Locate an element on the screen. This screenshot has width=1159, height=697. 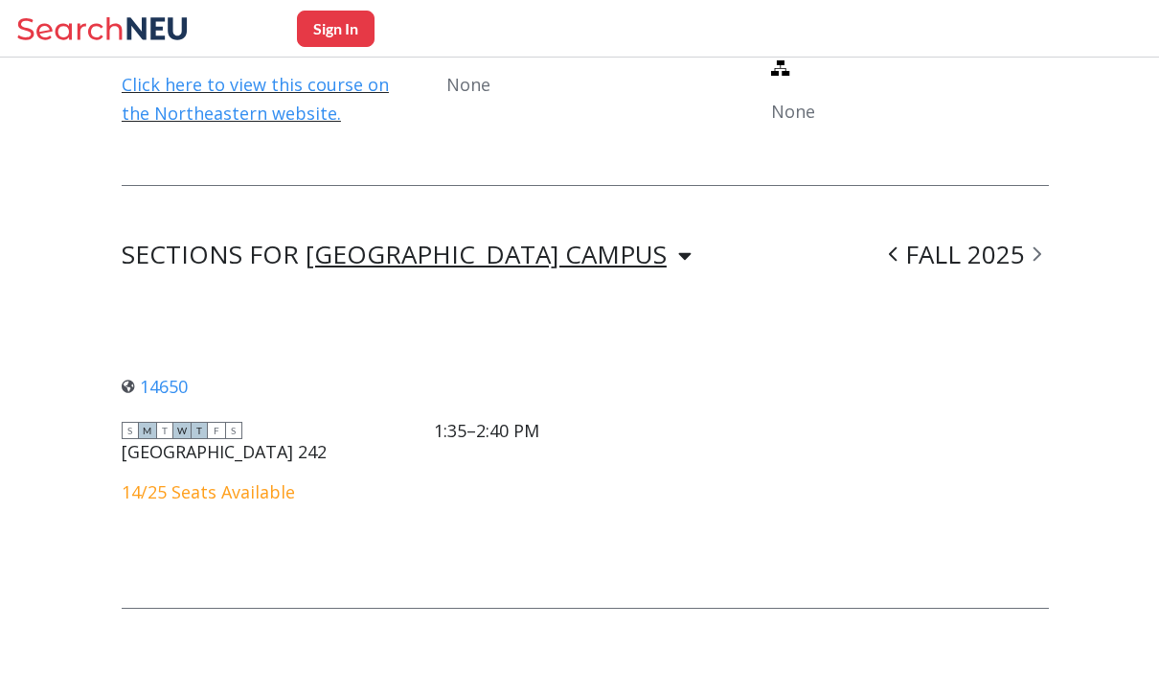
span: F is located at coordinates (217, 430).